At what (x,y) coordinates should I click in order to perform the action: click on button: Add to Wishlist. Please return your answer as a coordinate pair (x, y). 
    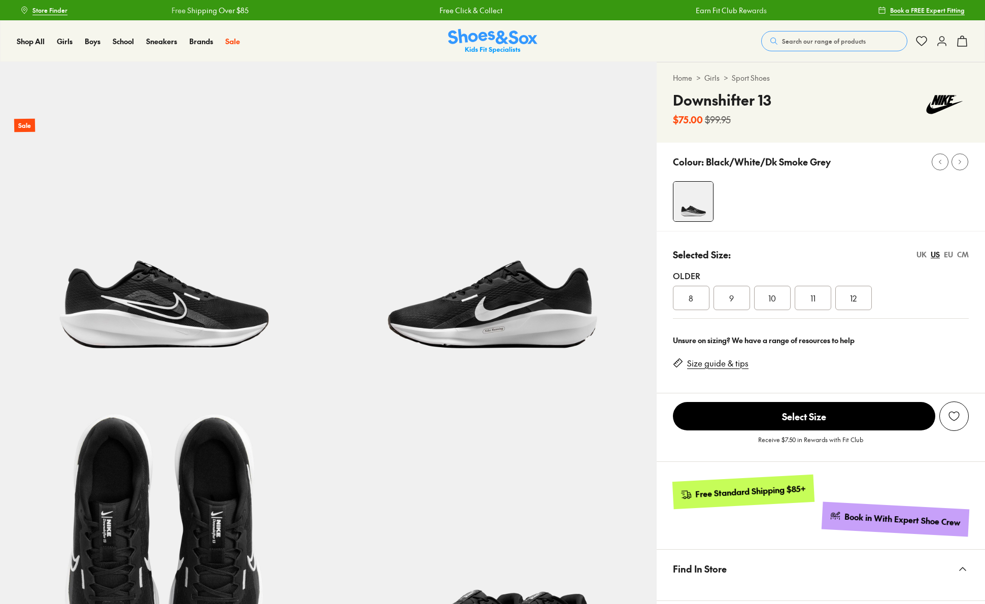
    Looking at the image, I should click on (954, 416).